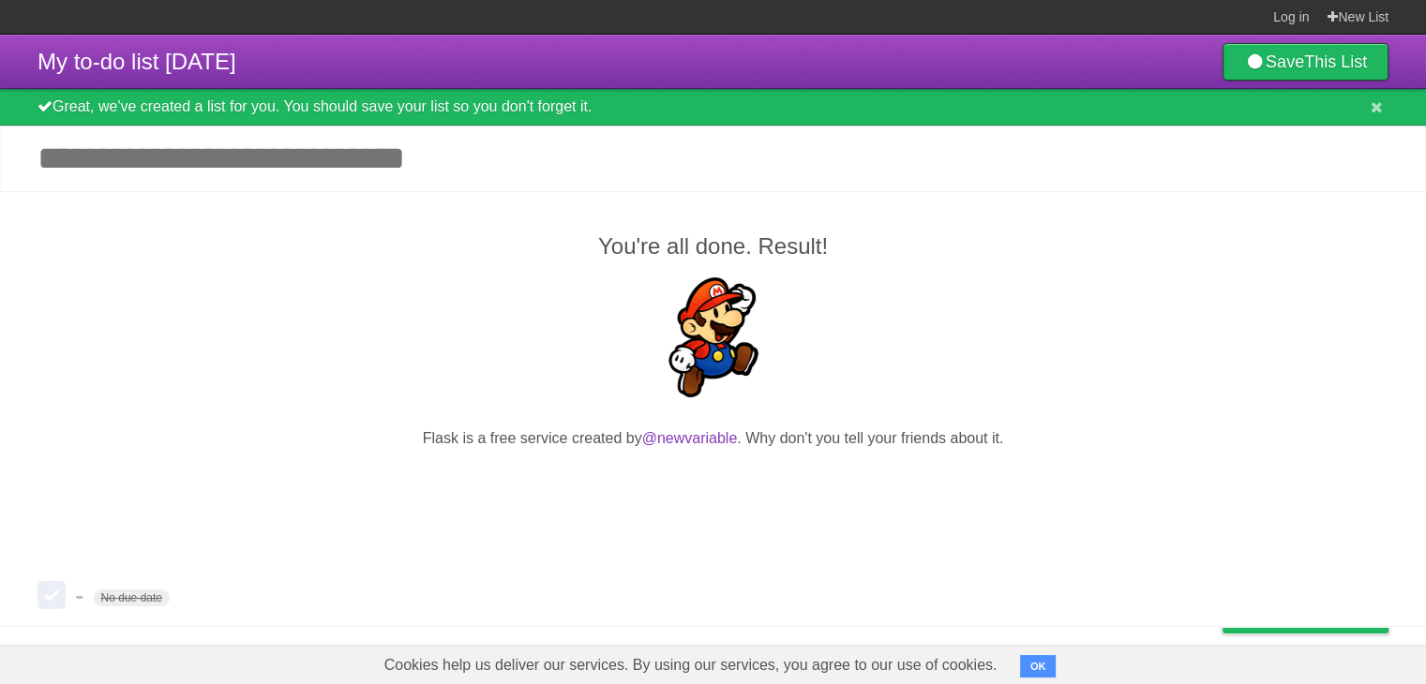 Image resolution: width=1426 pixels, height=684 pixels. I want to click on p: Flask is a free service created by . Why don't you tell your friends about it., so click(712, 439).